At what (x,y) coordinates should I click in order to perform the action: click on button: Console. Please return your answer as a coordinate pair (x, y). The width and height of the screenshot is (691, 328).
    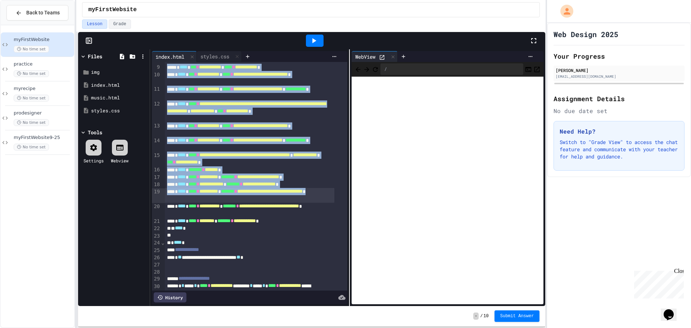
    Looking at the image, I should click on (529, 69).